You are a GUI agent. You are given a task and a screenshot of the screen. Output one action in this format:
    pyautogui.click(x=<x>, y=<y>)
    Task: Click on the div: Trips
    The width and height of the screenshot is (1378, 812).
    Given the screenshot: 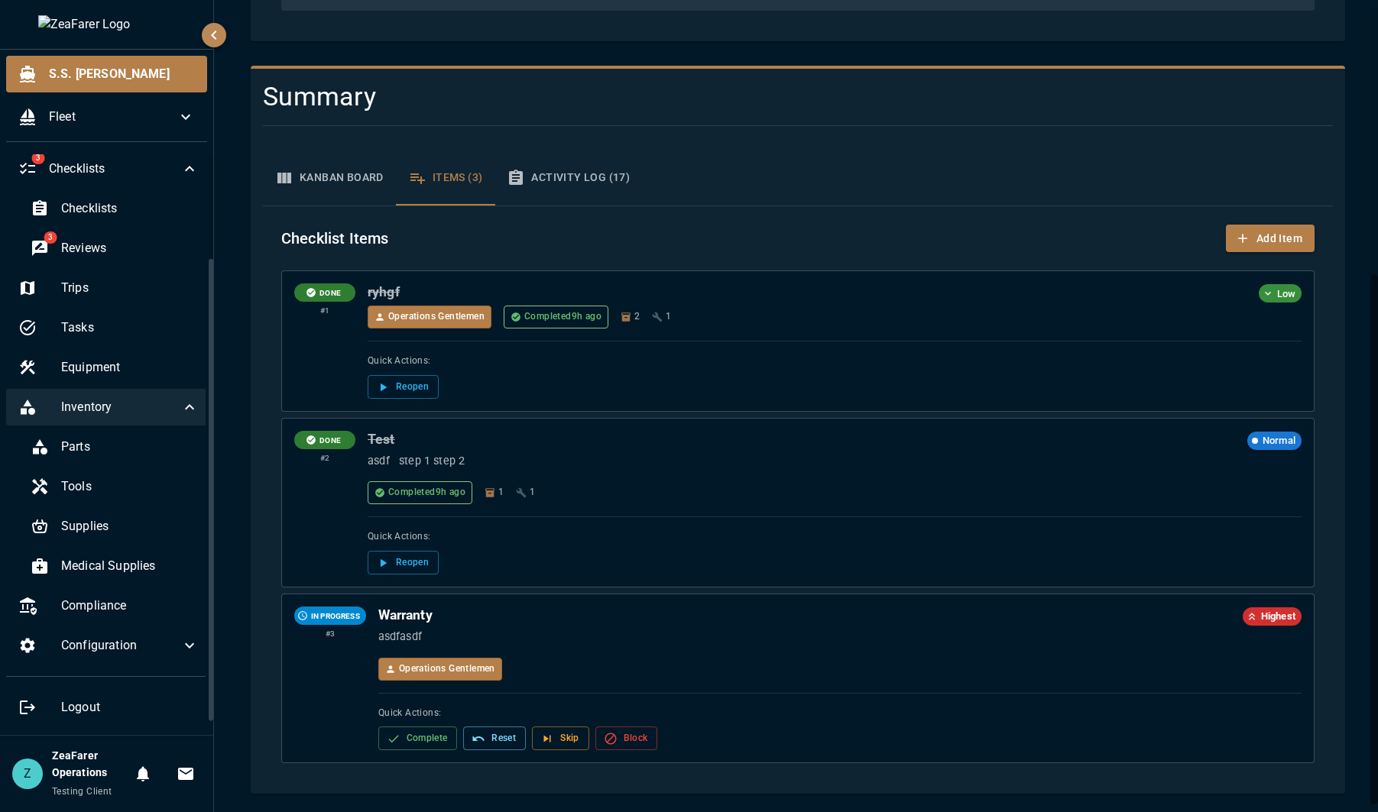 What is the action you would take?
    pyautogui.click(x=109, y=288)
    